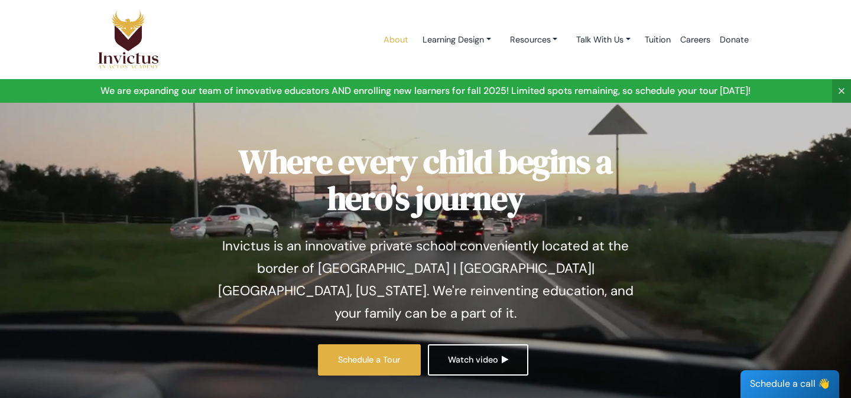  I want to click on a: Learning Design, so click(457, 40).